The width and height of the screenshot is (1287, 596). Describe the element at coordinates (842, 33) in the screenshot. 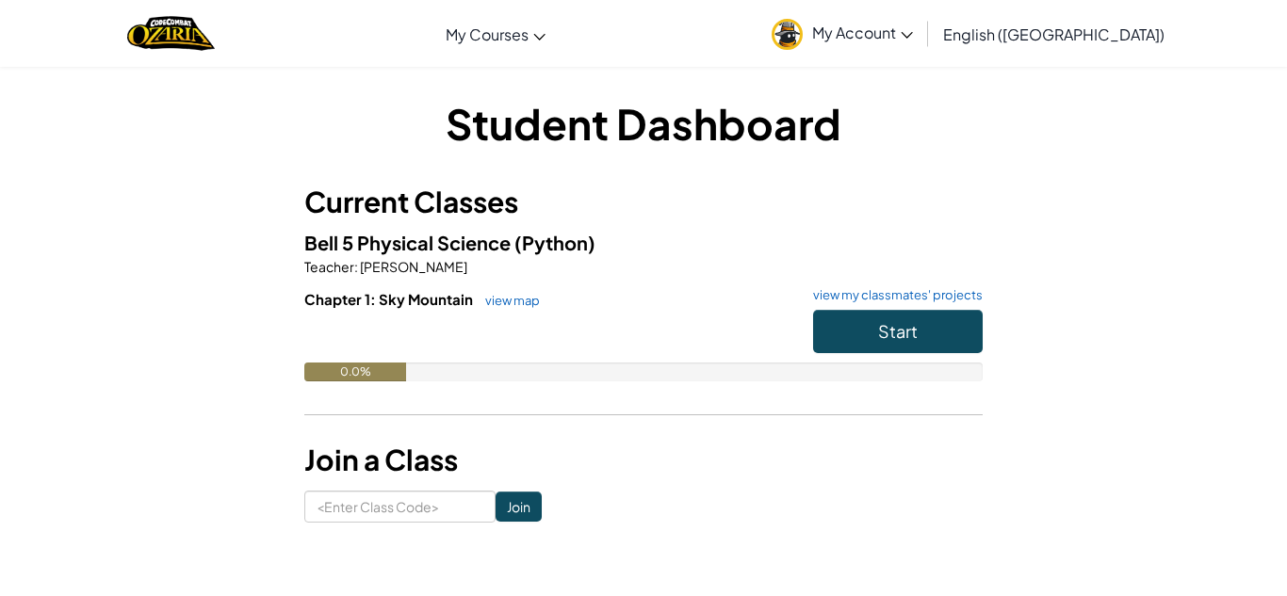

I see `a: My Account` at that location.